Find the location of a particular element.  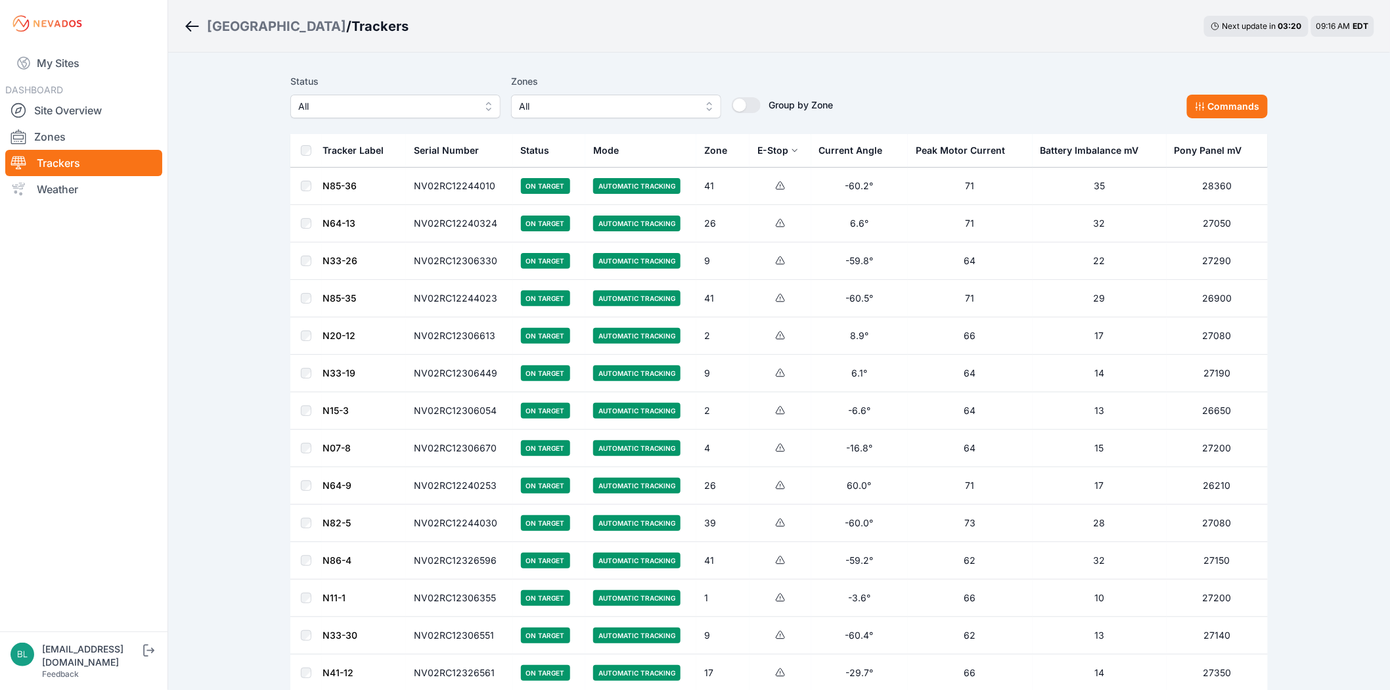

nav: Breadcrumb is located at coordinates (296, 26).